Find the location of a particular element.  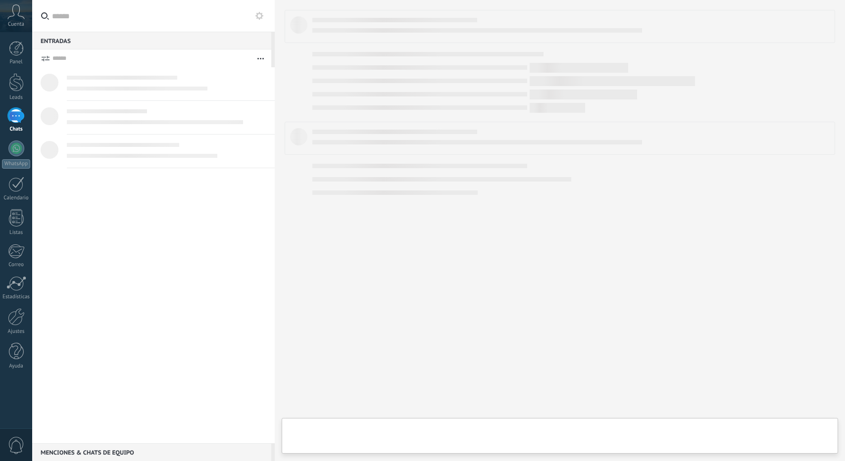

div: Entradas is located at coordinates (151, 41).